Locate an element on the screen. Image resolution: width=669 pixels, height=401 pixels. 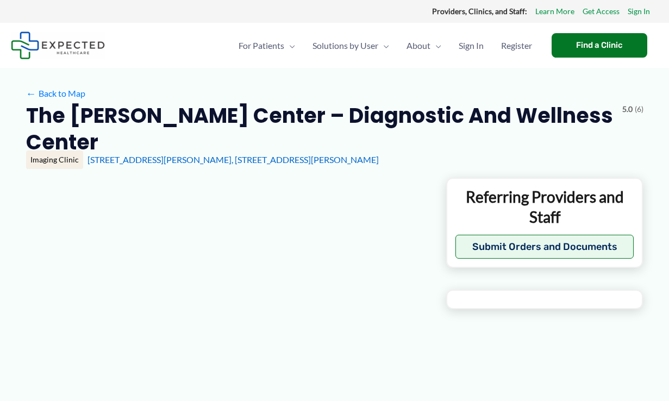
span: 5.0 is located at coordinates (627, 109).